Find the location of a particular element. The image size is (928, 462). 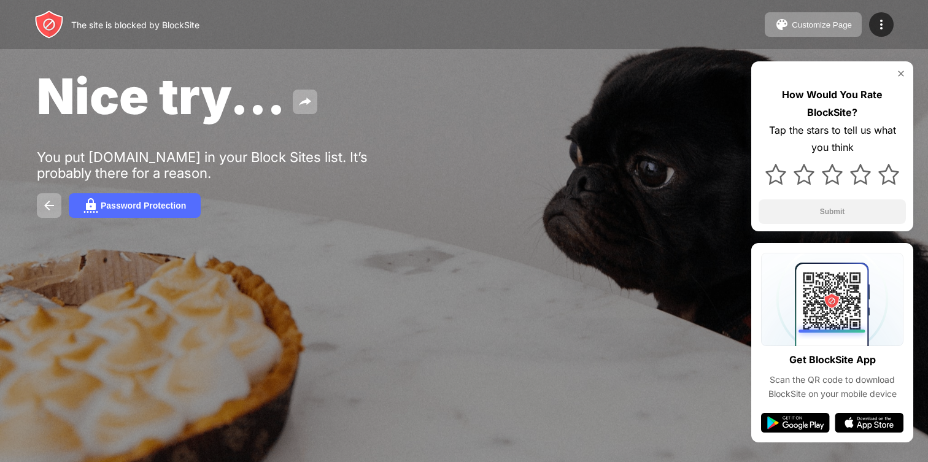

div: The site is blocked by BlockSite is located at coordinates (135, 25).